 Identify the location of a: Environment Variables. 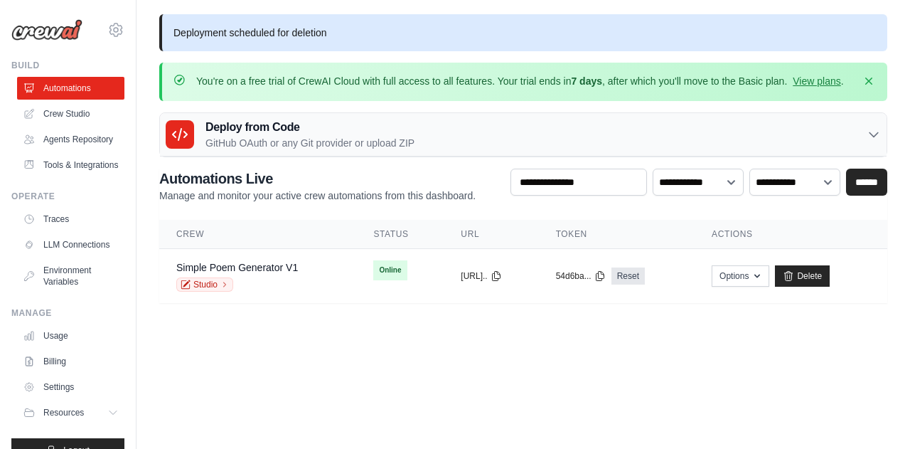
(70, 276).